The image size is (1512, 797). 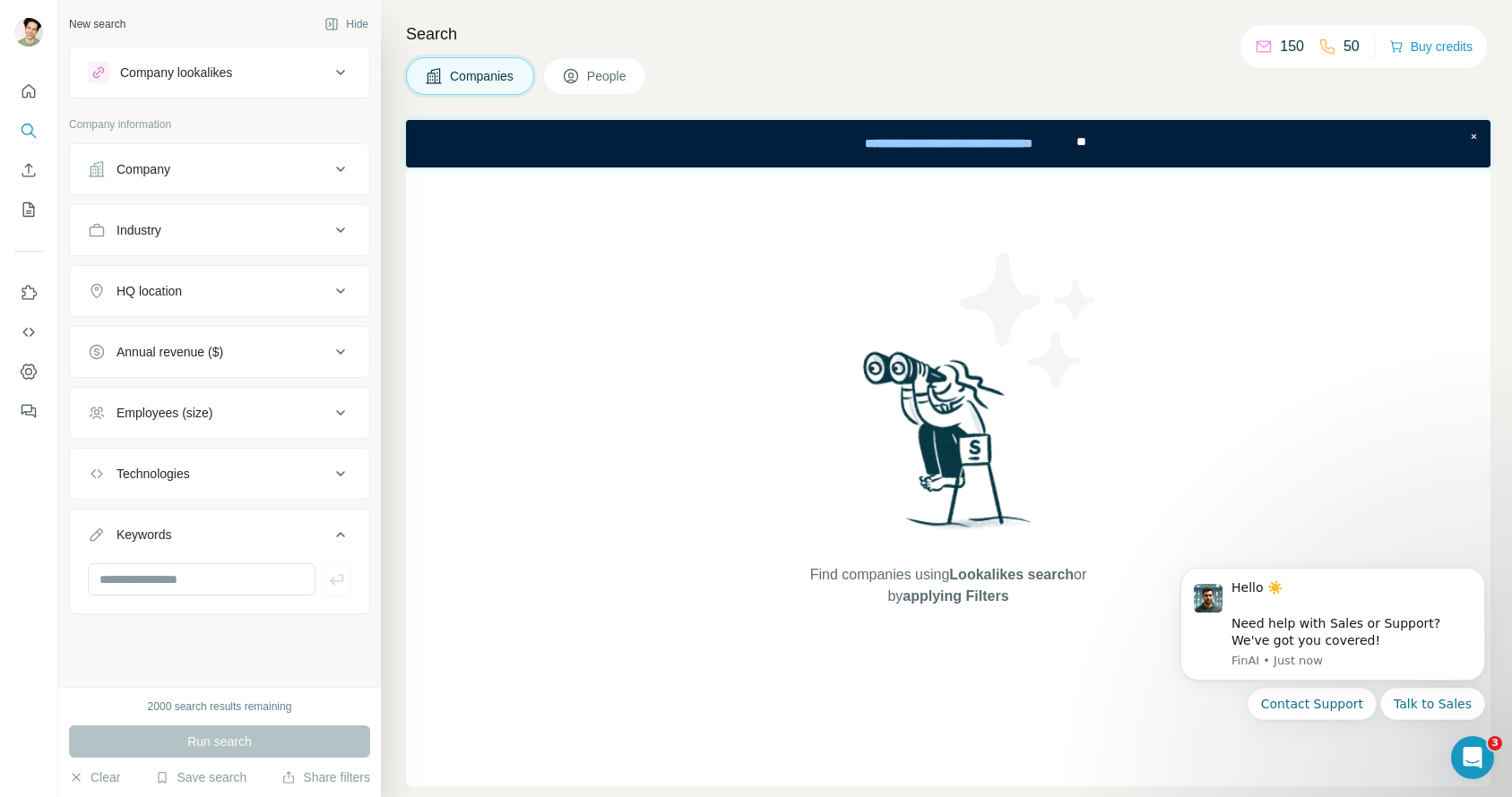 I want to click on span: Lookalikes search, so click(x=1011, y=574).